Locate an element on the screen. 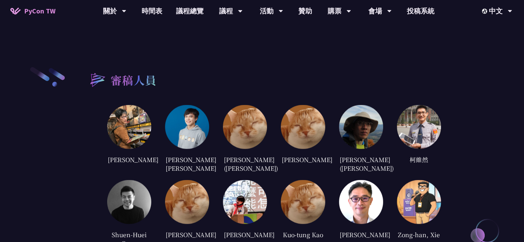 The height and width of the screenshot is (242, 524). img: 5b816cddee2d20b507d57779bce7e155.jpg is located at coordinates (129, 202).